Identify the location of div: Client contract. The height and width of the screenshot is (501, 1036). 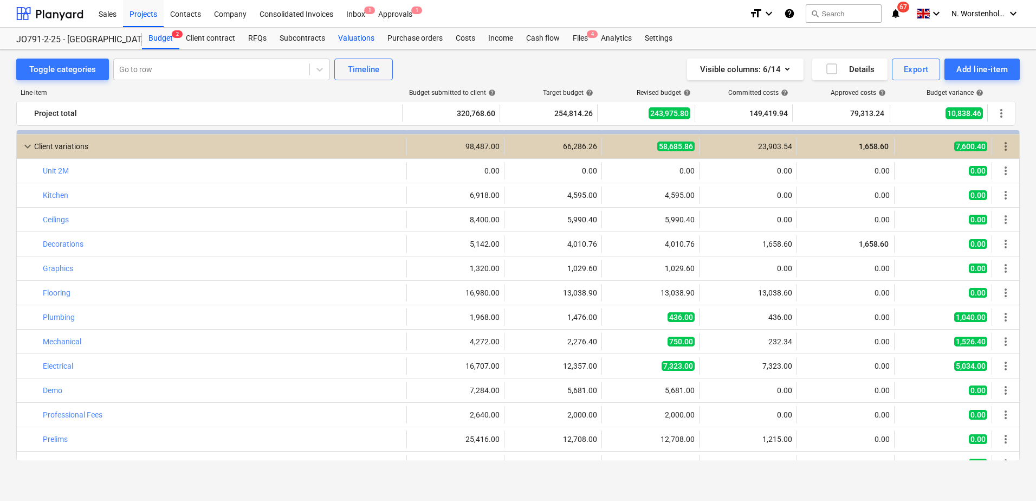
(210, 38).